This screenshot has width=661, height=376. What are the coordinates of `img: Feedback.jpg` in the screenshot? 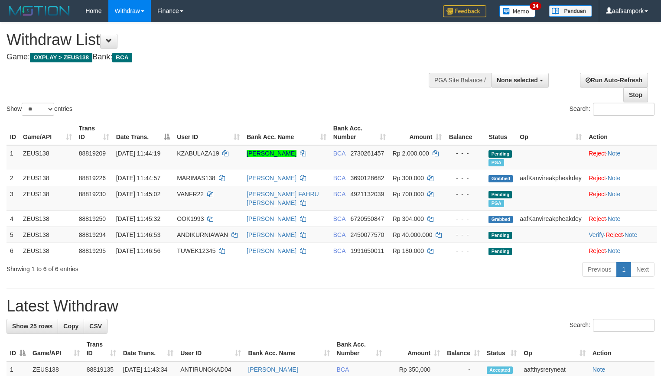 It's located at (465, 11).